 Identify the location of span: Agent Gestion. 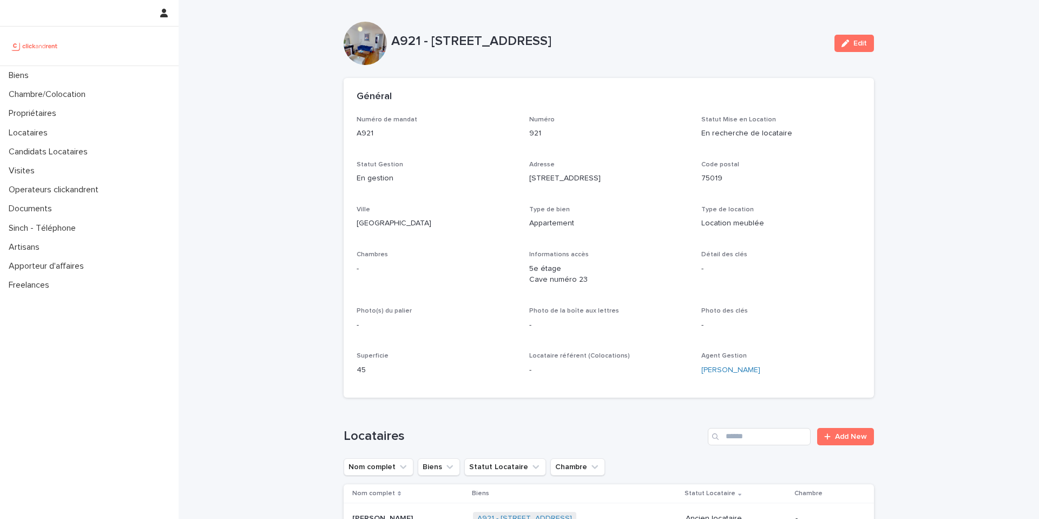
(724, 356).